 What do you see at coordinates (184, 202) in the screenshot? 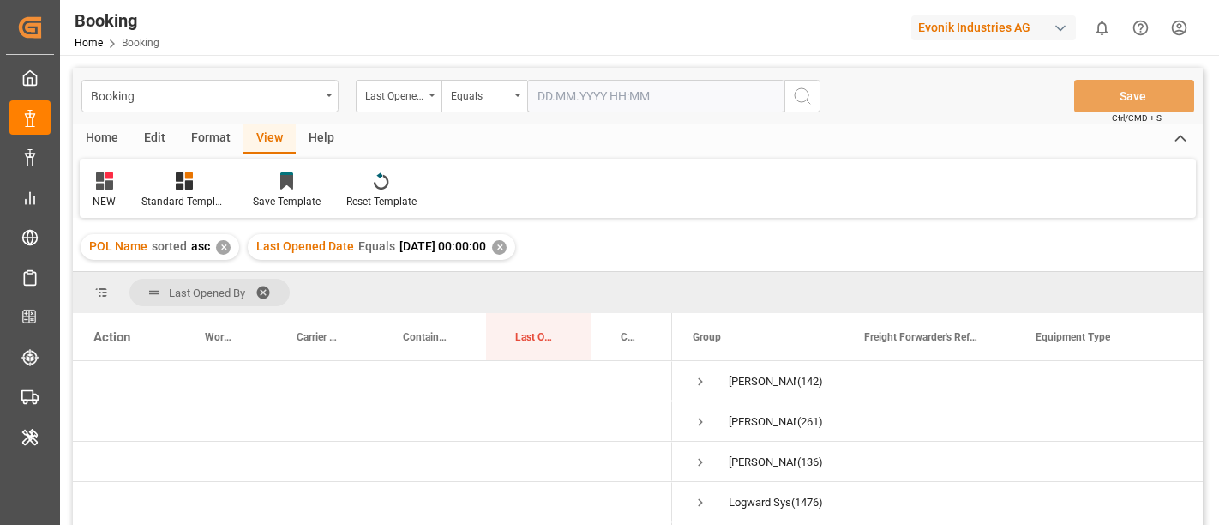
I see `div: Standard Templates` at bounding box center [184, 202].